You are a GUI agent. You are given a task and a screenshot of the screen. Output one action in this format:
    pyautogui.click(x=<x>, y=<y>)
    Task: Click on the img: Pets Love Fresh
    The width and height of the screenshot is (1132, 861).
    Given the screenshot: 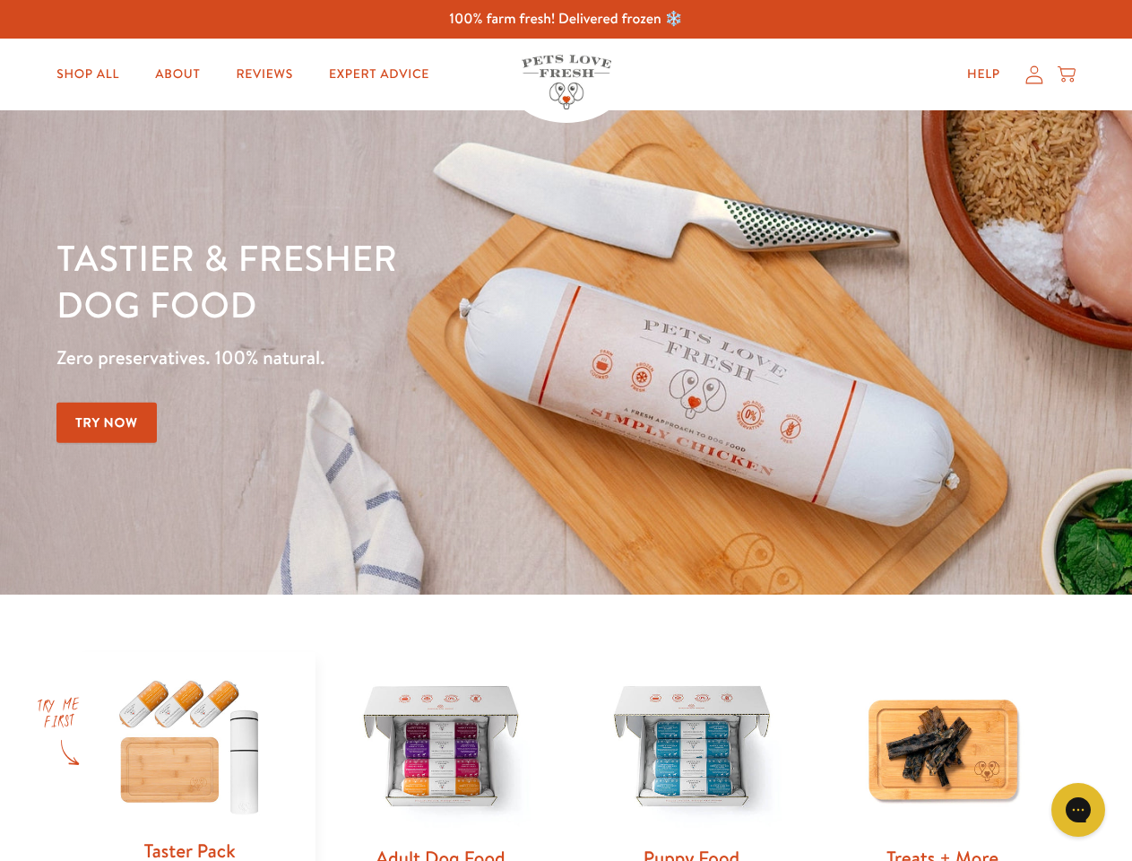 What is the action you would take?
    pyautogui.click(x=567, y=82)
    